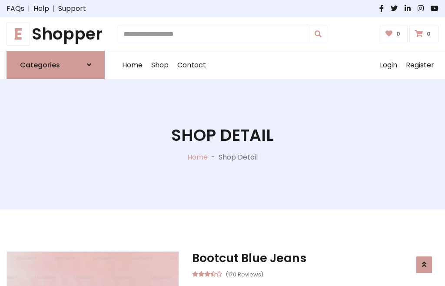 The height and width of the screenshot is (286, 445). I want to click on a: Contact, so click(192, 65).